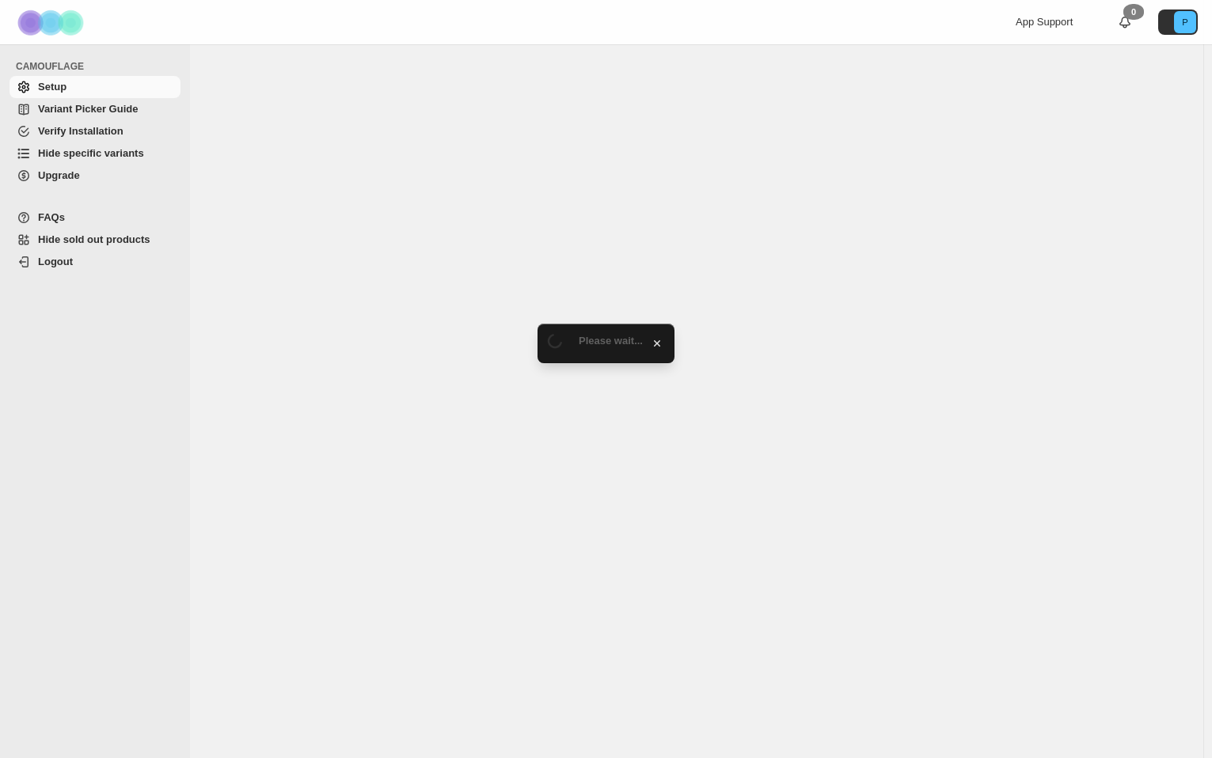  I want to click on span: Hide specific variants, so click(91, 153).